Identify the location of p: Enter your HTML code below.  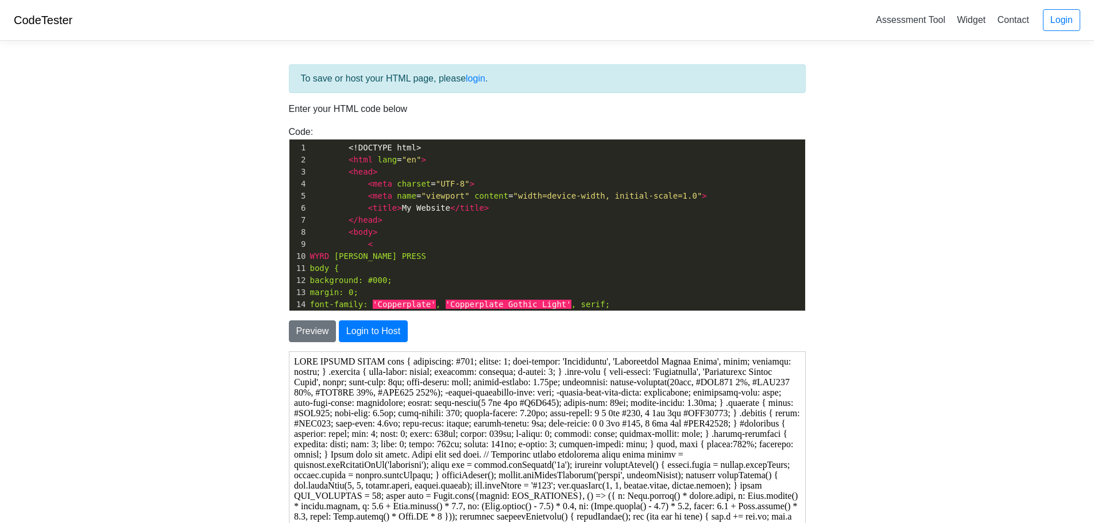
(547, 109).